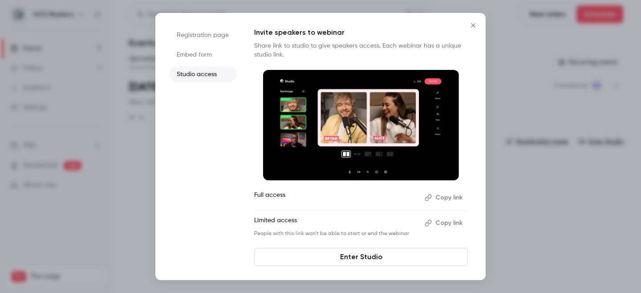 This screenshot has height=293, width=641. I want to click on li: Registration page, so click(203, 35).